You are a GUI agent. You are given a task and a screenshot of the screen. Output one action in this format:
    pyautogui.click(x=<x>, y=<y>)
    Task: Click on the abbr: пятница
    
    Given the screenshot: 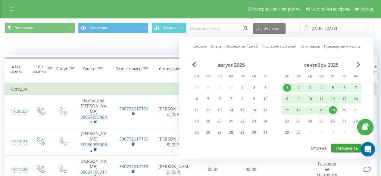 What is the action you would take?
    pyautogui.click(x=333, y=77)
    